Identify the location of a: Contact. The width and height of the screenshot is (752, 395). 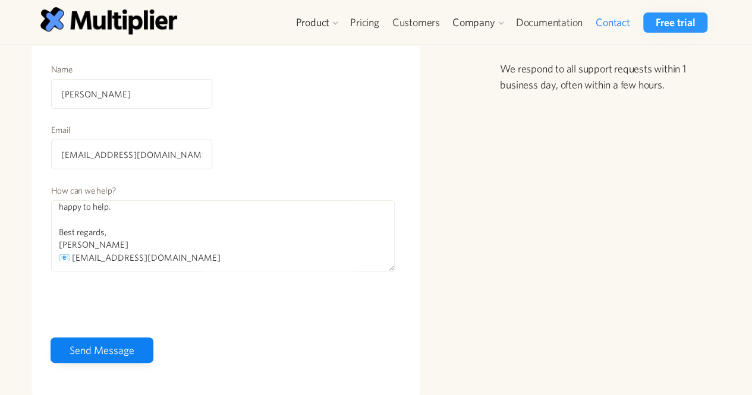
(613, 23).